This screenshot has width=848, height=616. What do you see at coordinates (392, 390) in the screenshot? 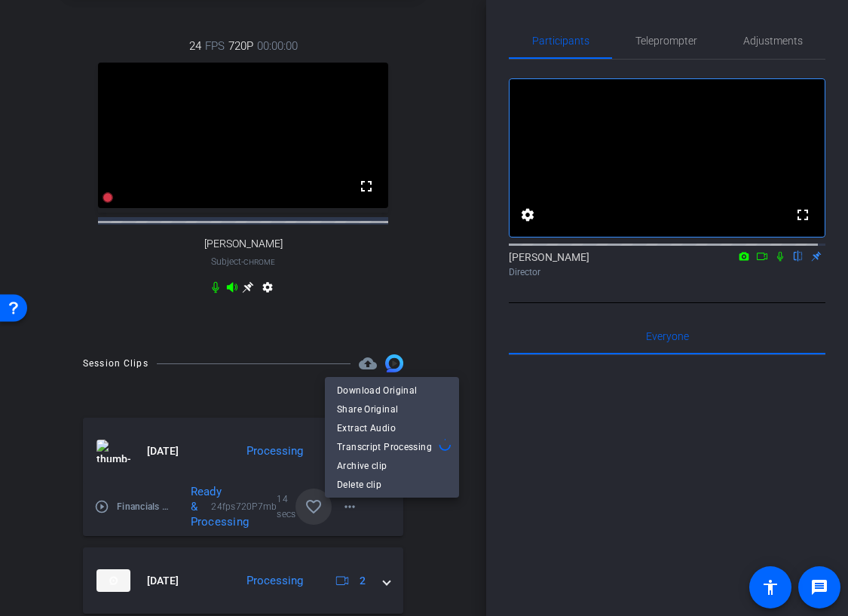
I see `span: Download Original` at bounding box center [392, 390].